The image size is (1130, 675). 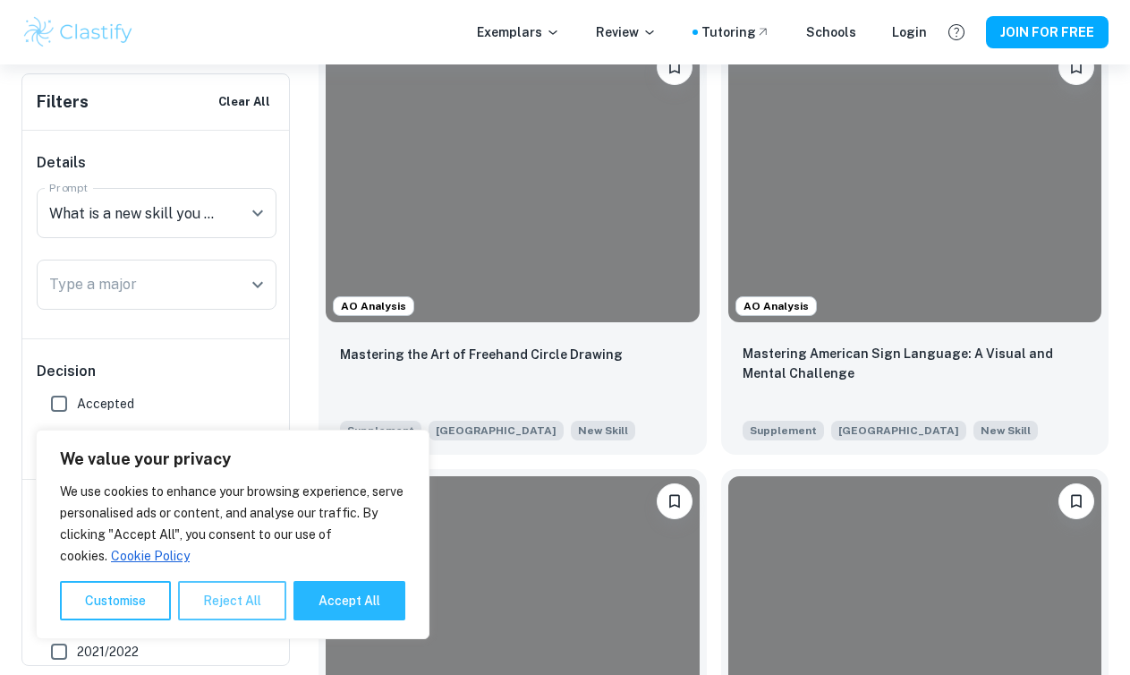 What do you see at coordinates (78, 32) in the screenshot?
I see `img: Clastify logo` at bounding box center [78, 32].